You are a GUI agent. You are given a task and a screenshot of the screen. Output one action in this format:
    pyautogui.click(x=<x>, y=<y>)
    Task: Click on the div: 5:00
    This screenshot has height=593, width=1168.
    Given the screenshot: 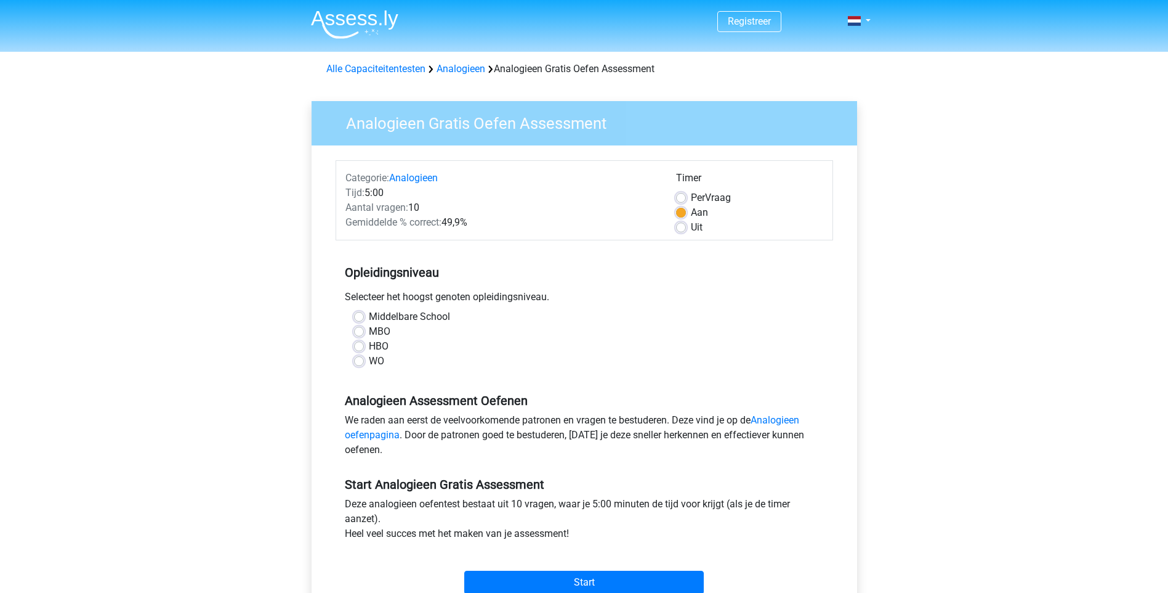 What is the action you would take?
    pyautogui.click(x=501, y=193)
    